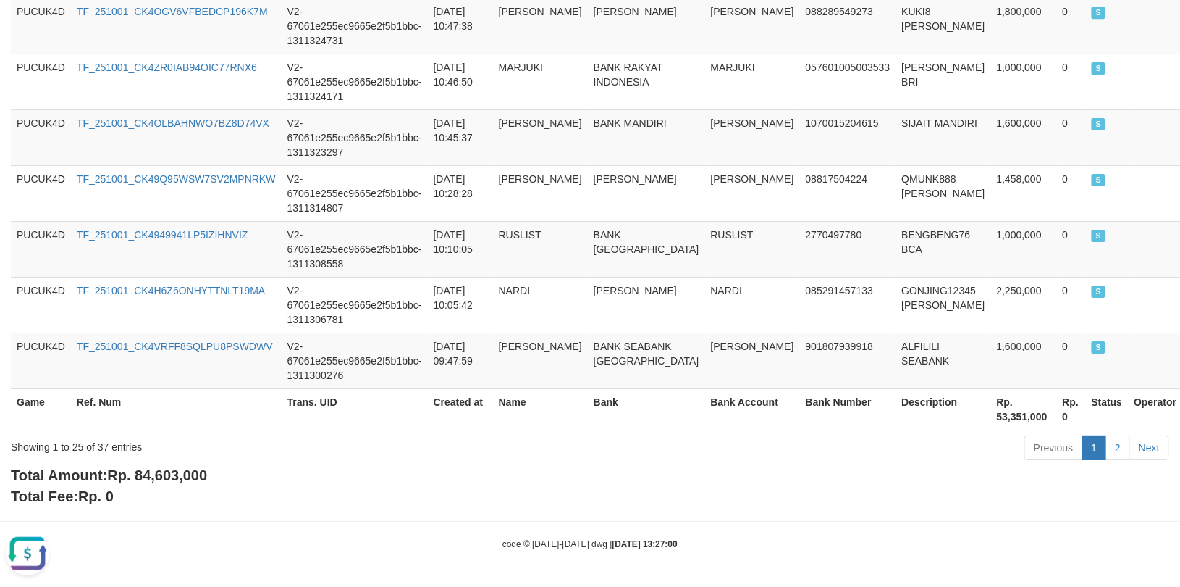 The height and width of the screenshot is (587, 1180). I want to click on a: TF_251001_CK4OGV6VFBEDCP196K7M, so click(172, 12).